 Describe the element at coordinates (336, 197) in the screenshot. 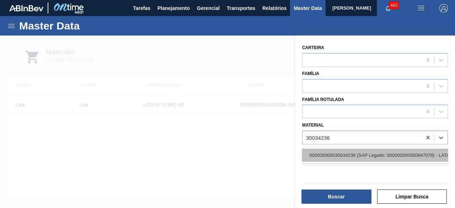

I see `button: Buscar` at that location.